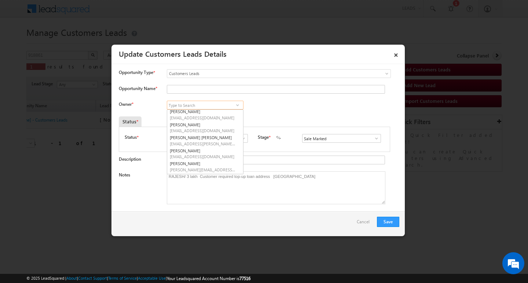  Describe the element at coordinates (130, 137) in the screenshot. I see `label: Status` at that location.